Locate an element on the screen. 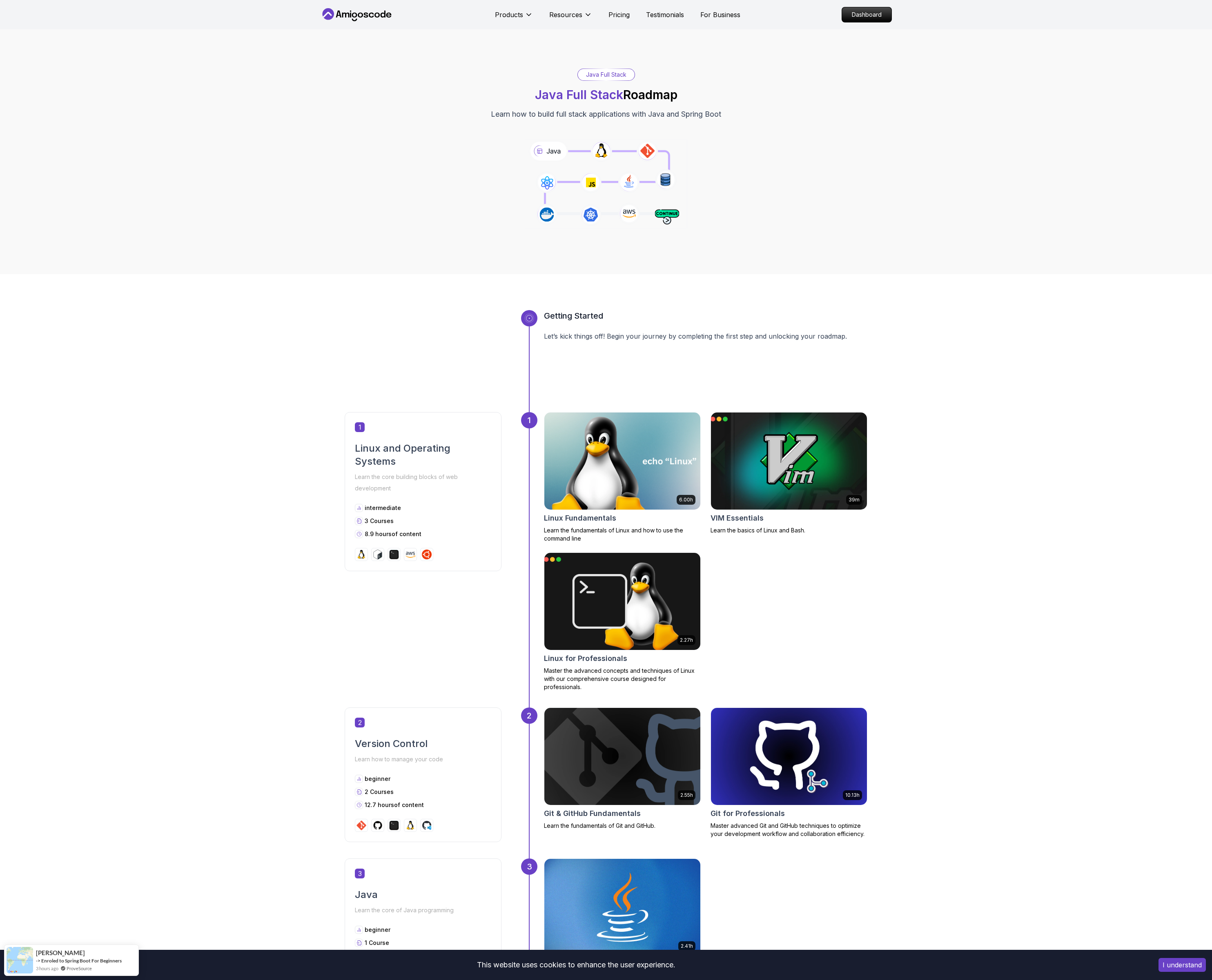 The image size is (1212, 980). p: 2.55h is located at coordinates (687, 795).